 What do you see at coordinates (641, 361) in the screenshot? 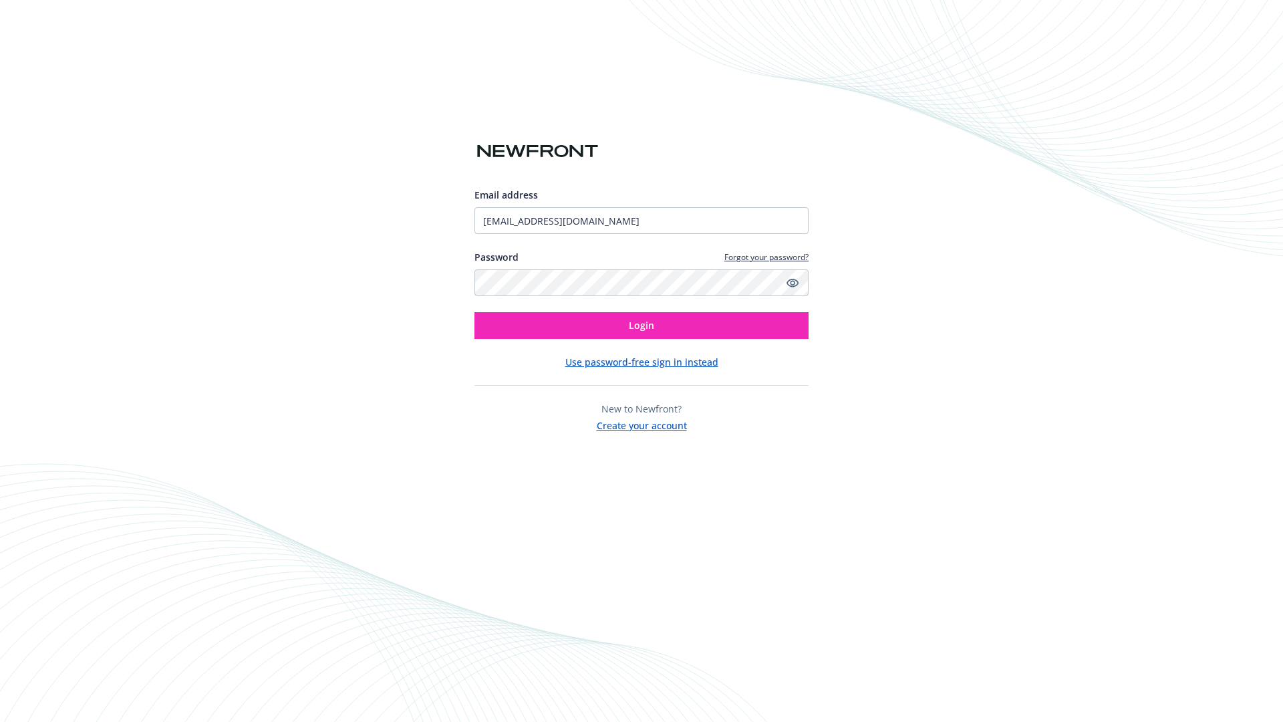
I see `button: Use password-free sign in instead` at bounding box center [641, 361].